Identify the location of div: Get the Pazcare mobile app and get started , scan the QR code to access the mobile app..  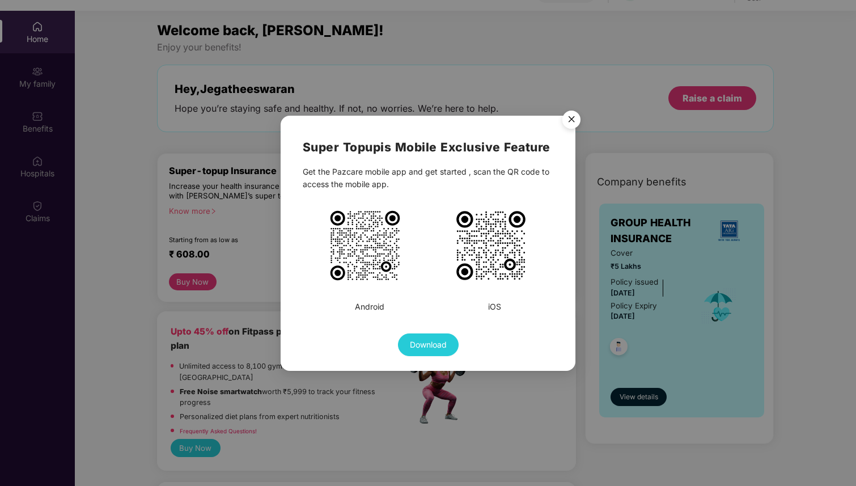
(428, 177).